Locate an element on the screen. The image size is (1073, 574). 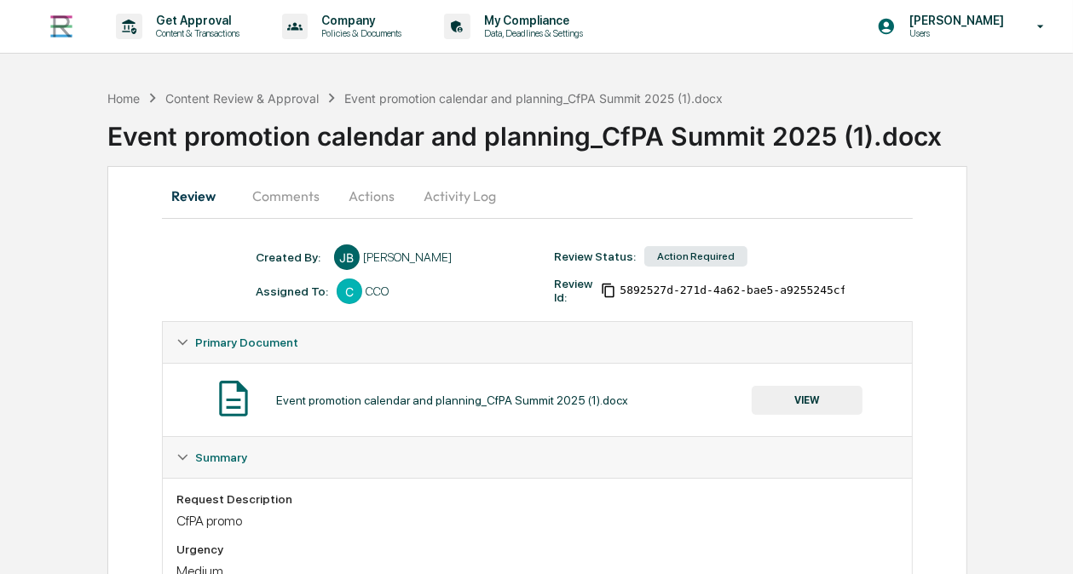
span: Copy Id is located at coordinates (608, 291).